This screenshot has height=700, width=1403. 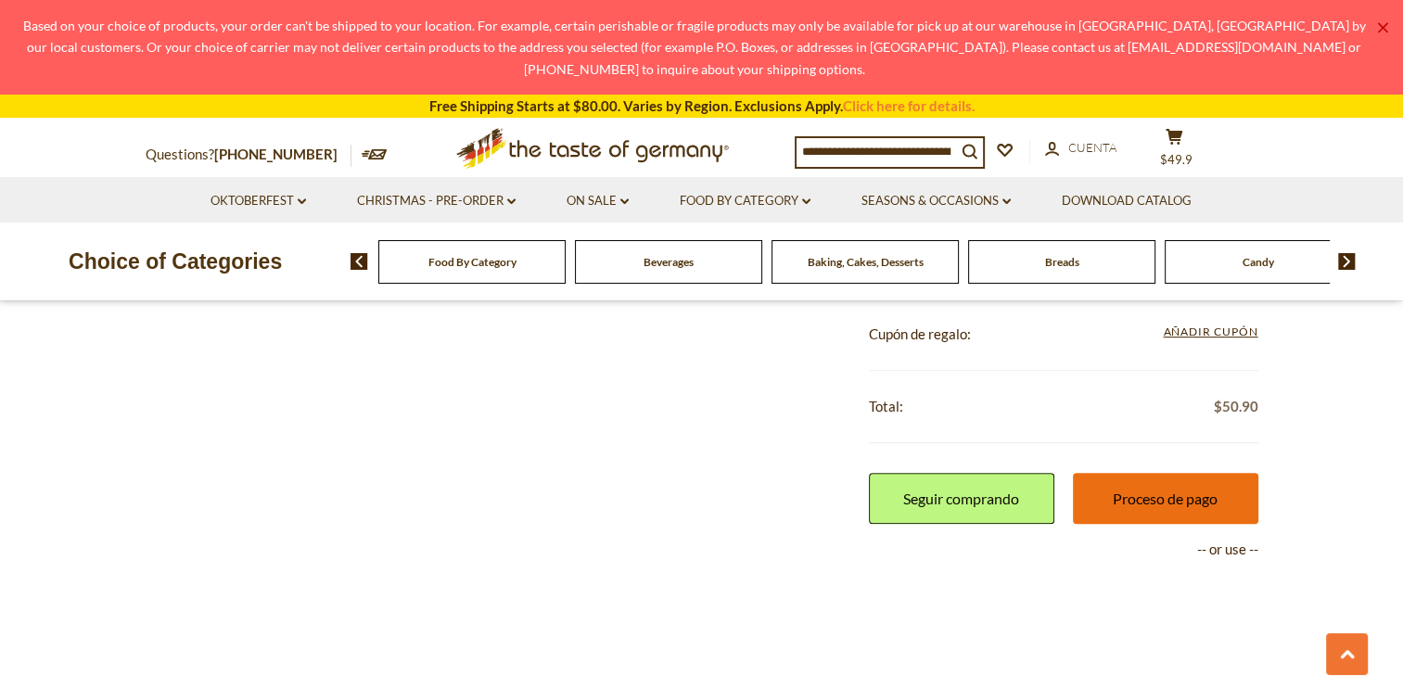 I want to click on span: $49.9, so click(x=1176, y=159).